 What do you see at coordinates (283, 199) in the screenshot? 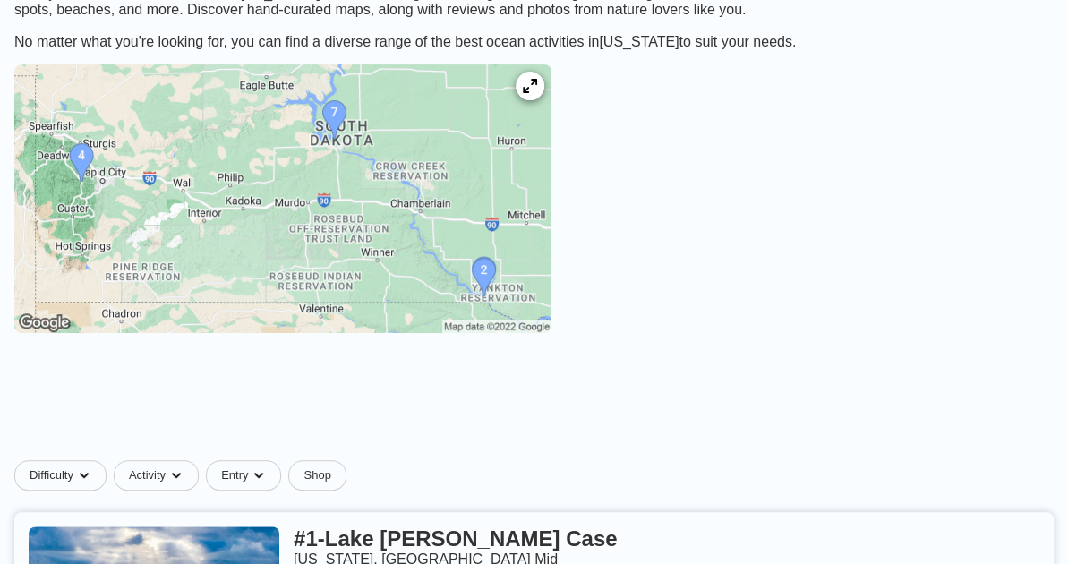
I see `img: South Dakota dive site map` at bounding box center [283, 199].